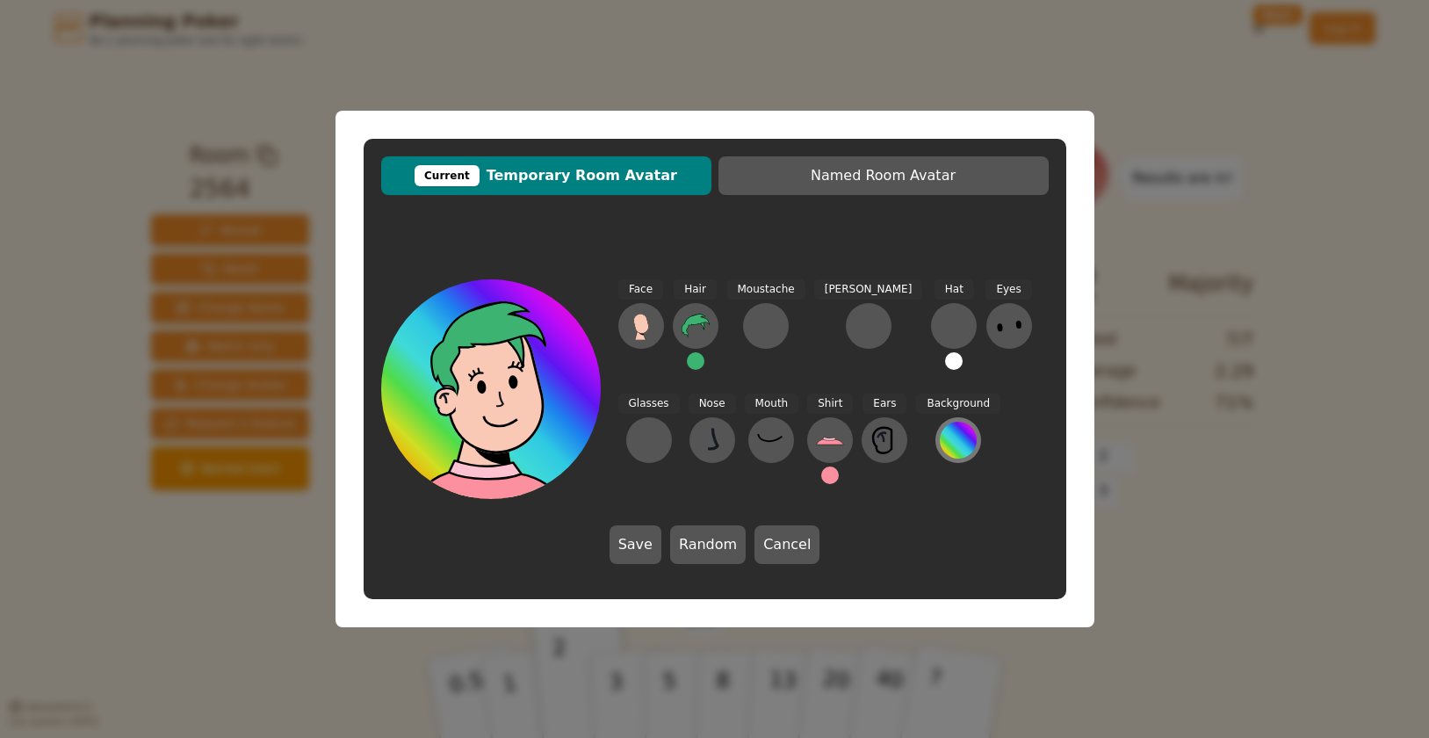 Image resolution: width=1429 pixels, height=738 pixels. Describe the element at coordinates (766, 289) in the screenshot. I see `span: Moustache` at that location.